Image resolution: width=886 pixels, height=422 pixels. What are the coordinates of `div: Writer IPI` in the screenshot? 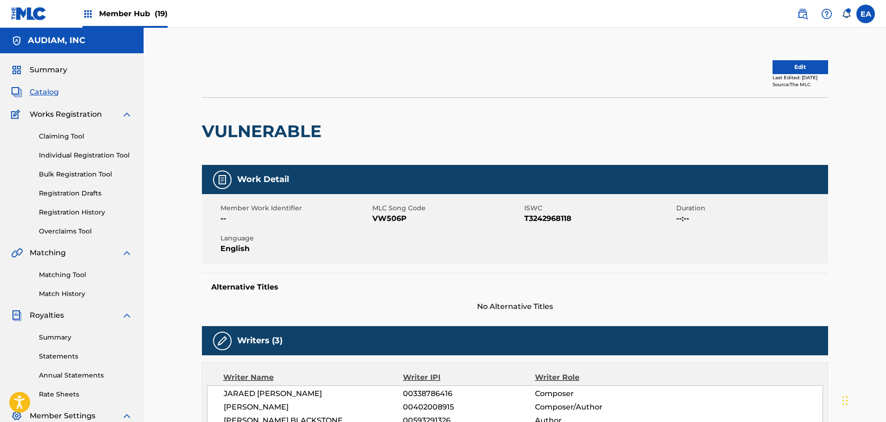 It's located at (469, 378).